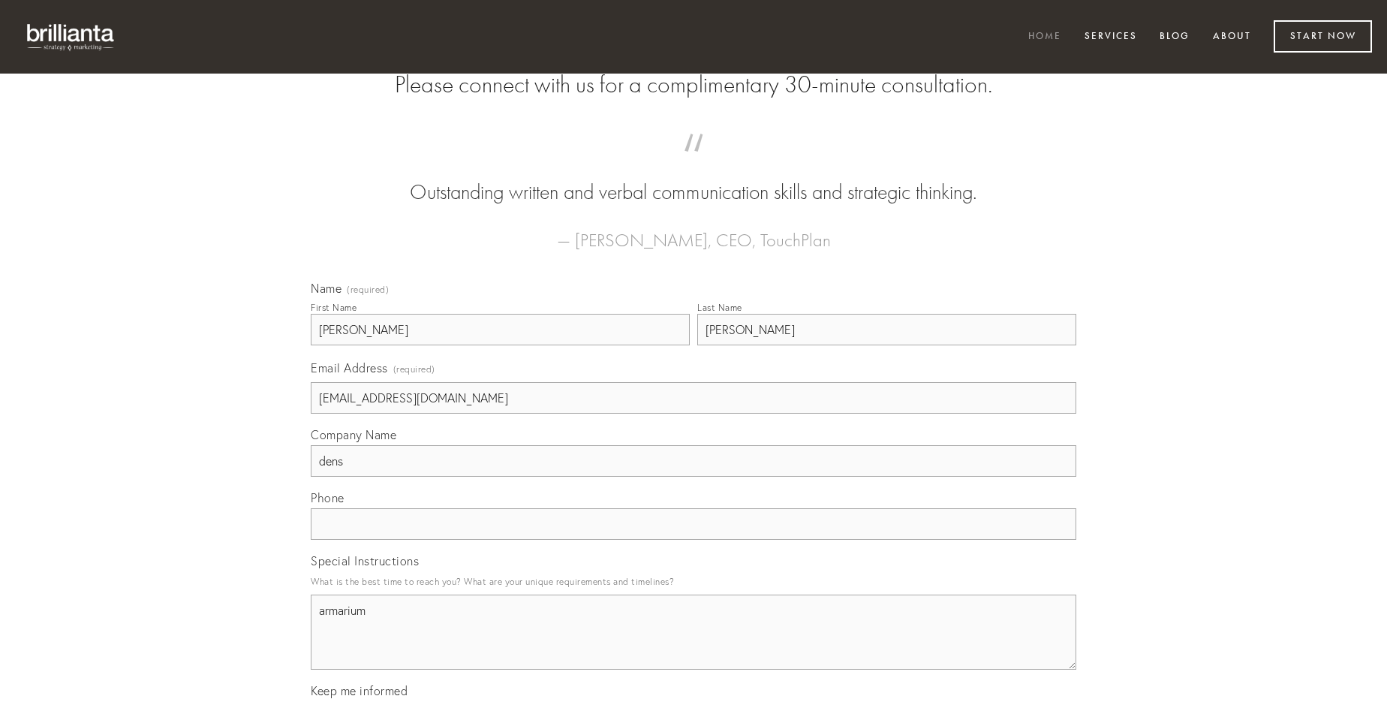  I want to click on a: Home, so click(1044, 37).